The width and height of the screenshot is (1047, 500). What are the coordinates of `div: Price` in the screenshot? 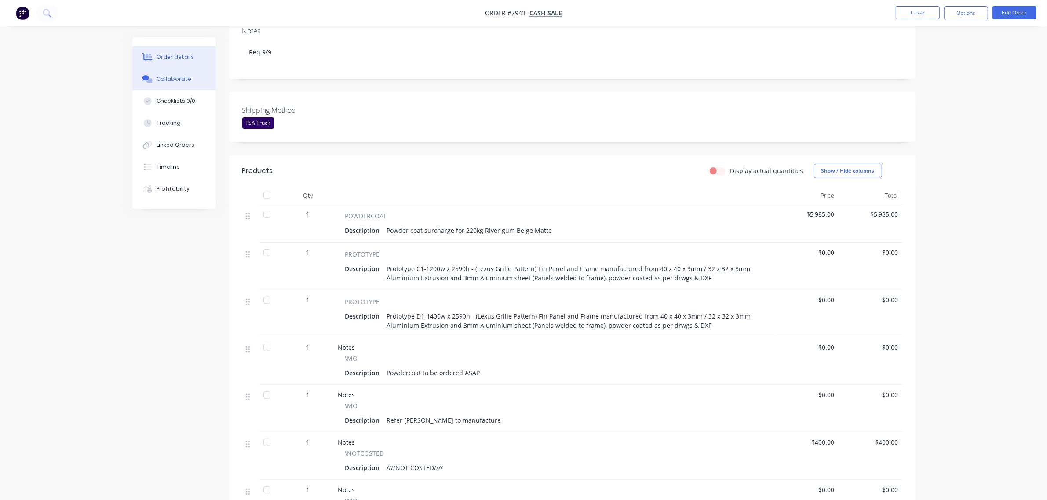 It's located at (806, 196).